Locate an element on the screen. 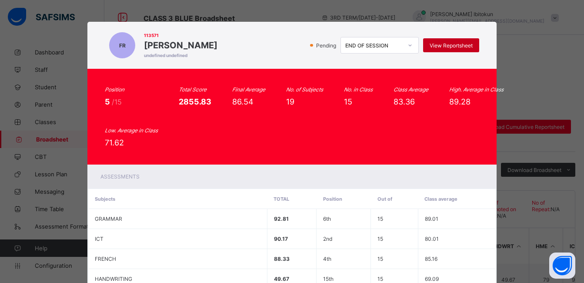  span: 6th is located at coordinates (327, 218).